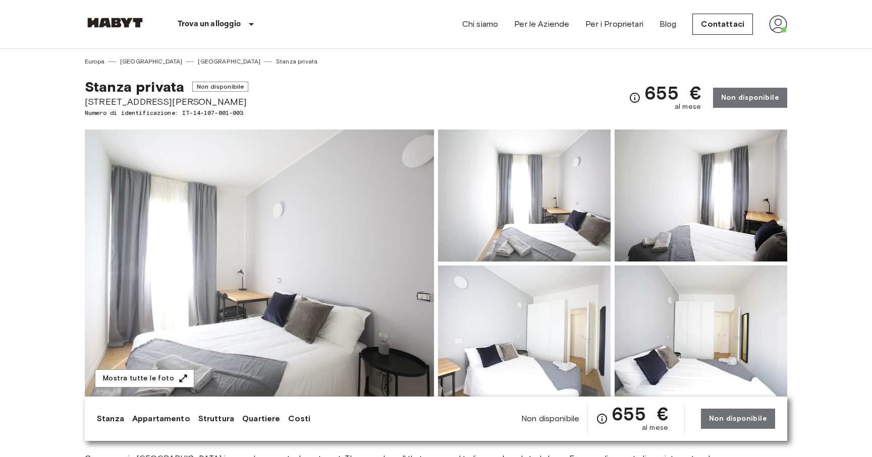 The width and height of the screenshot is (872, 457). I want to click on a: Stanza privata, so click(297, 62).